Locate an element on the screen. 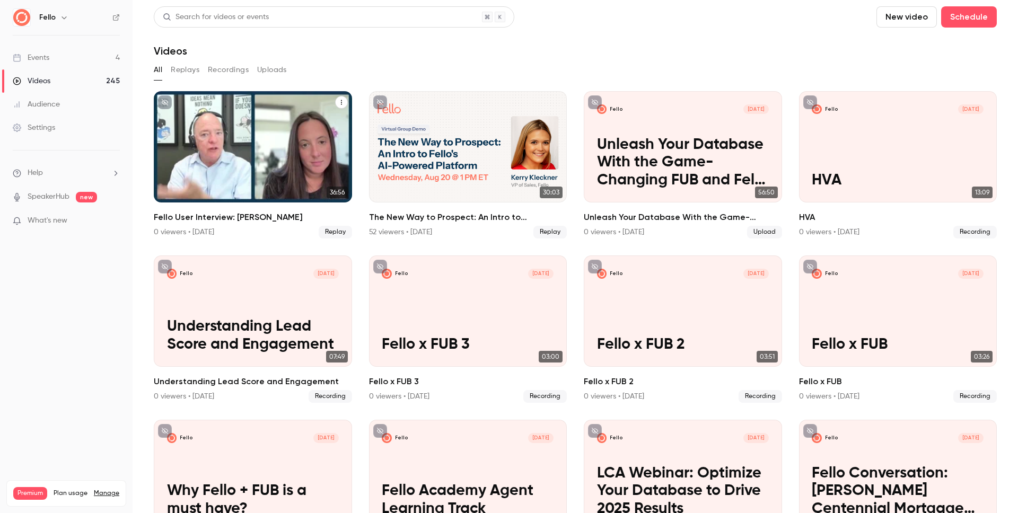 This screenshot has width=1018, height=513. li: Fello x FUB is located at coordinates (898, 329).